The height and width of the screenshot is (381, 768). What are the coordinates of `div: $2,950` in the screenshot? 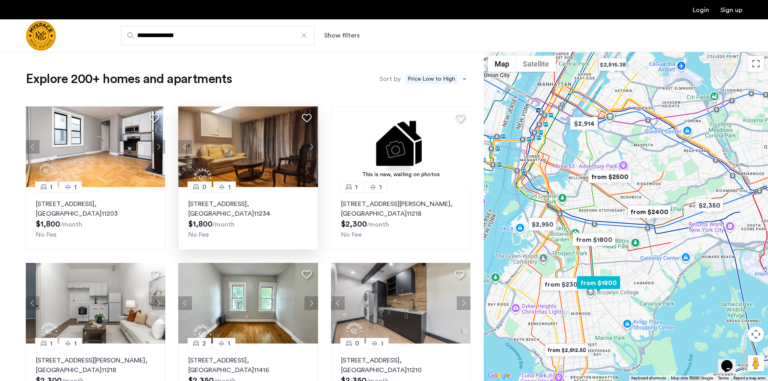 It's located at (542, 224).